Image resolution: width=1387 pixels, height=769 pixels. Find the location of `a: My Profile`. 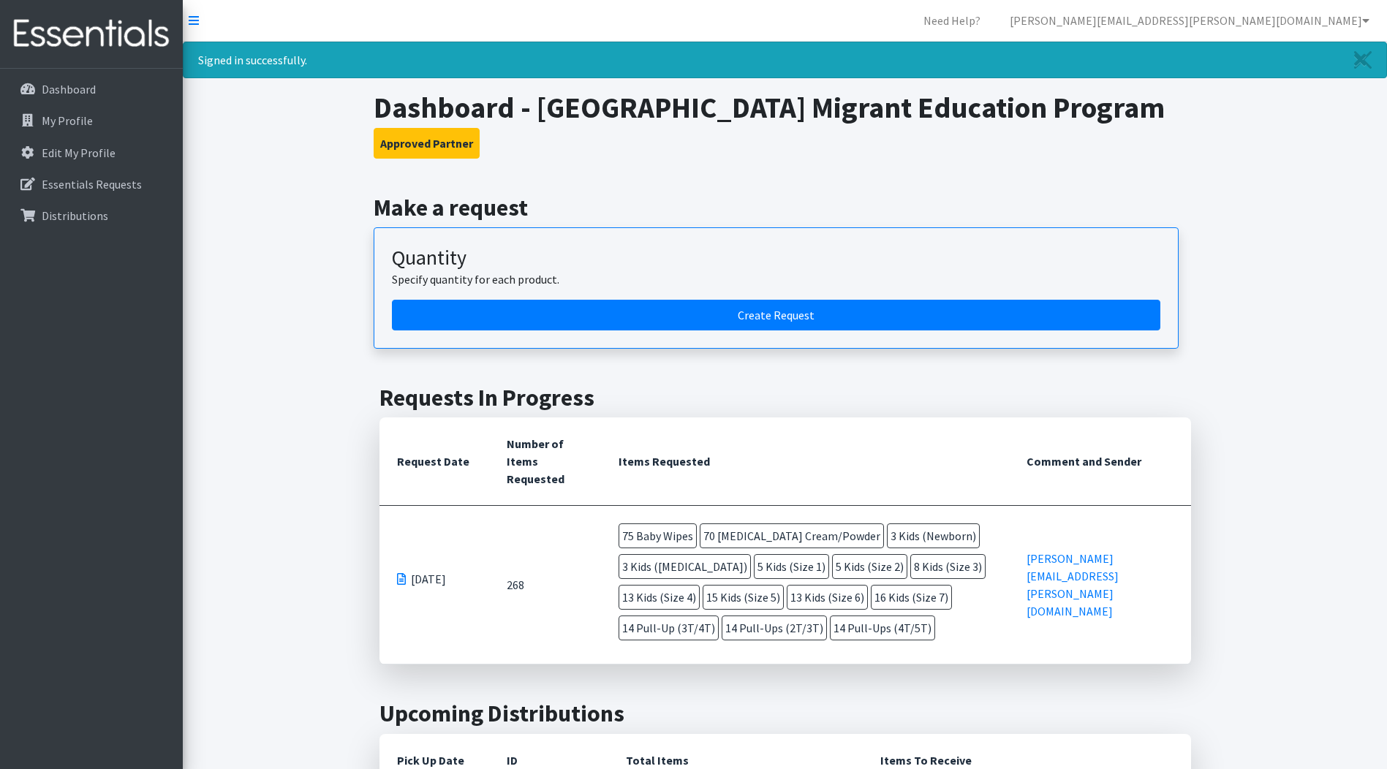

a: My Profile is located at coordinates (91, 121).